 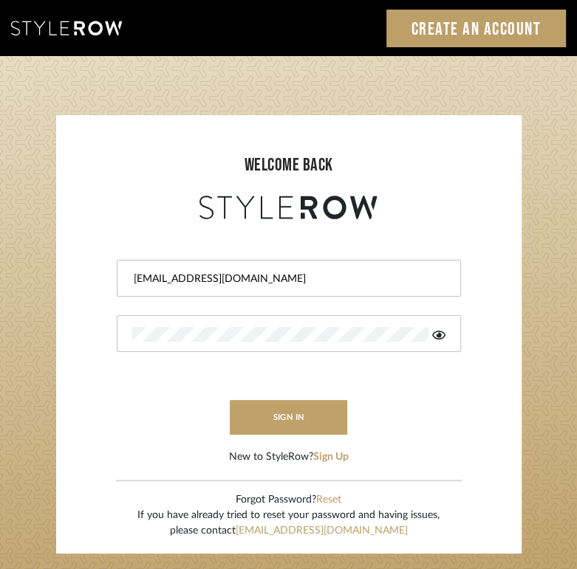 What do you see at coordinates (329, 500) in the screenshot?
I see `button: Reset` at bounding box center [329, 500].